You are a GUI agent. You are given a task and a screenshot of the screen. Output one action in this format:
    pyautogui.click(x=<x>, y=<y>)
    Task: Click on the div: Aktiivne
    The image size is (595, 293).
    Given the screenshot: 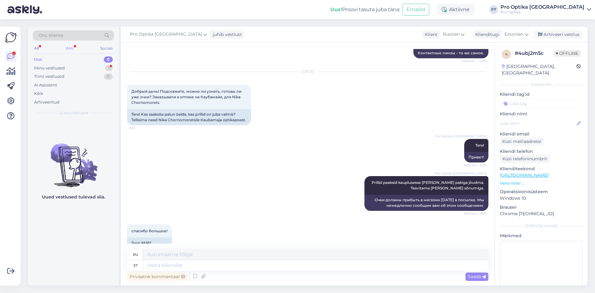 What is the action you would take?
    pyautogui.click(x=455, y=10)
    